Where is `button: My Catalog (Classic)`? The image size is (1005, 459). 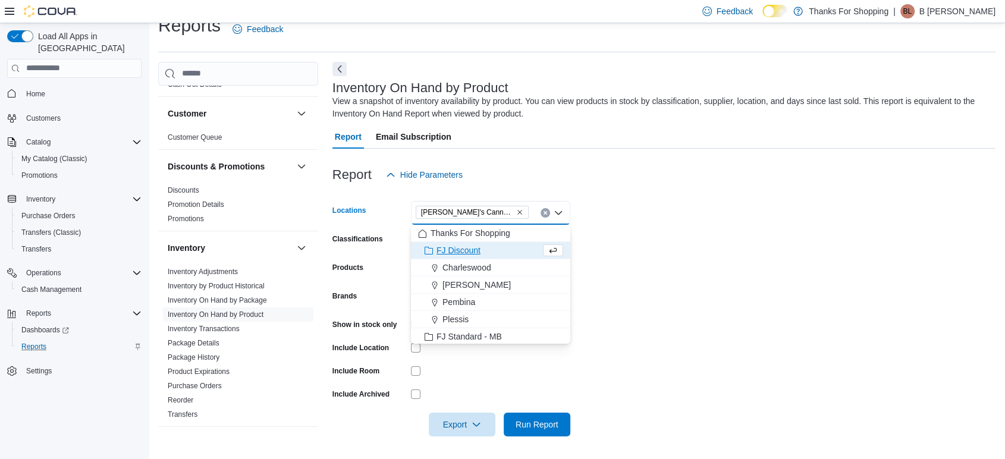 button: My Catalog (Classic) is located at coordinates (79, 159).